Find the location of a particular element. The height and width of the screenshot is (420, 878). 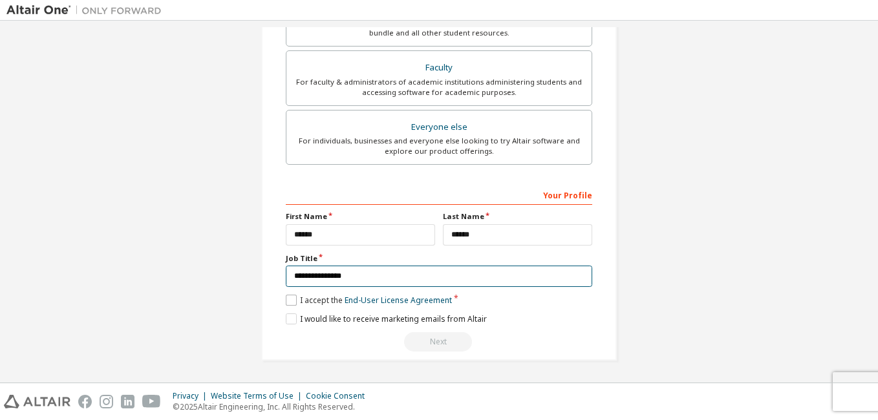

label: Job Title is located at coordinates (439, 259).